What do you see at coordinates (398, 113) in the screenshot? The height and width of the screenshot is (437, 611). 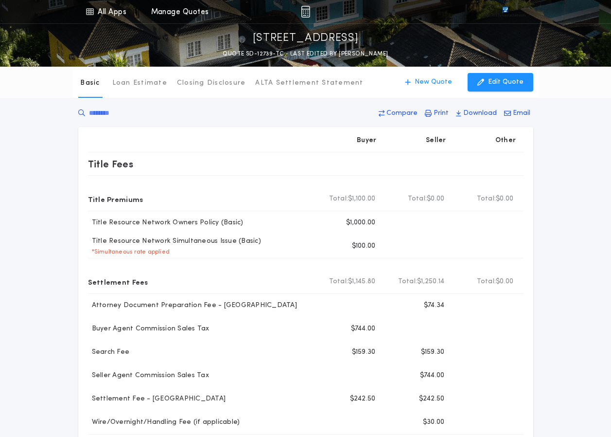 I see `button: Compare` at bounding box center [398, 113].